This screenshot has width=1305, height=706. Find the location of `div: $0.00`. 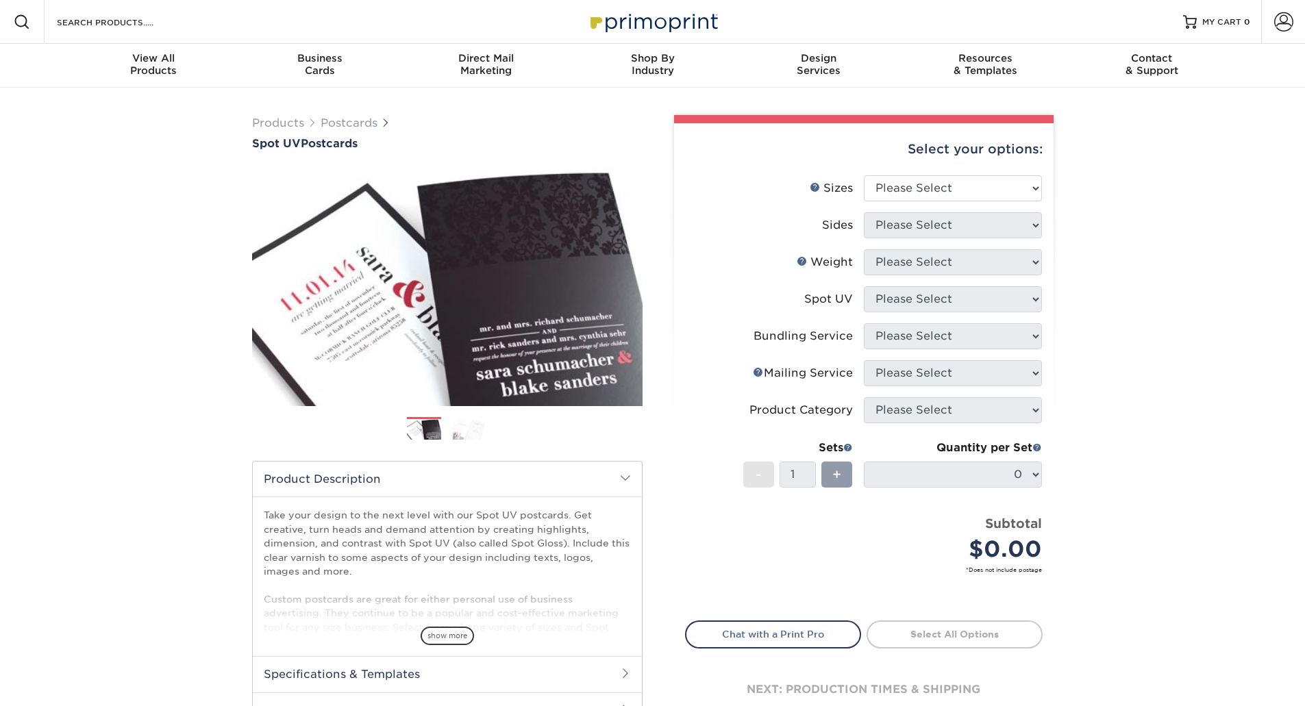

div: $0.00 is located at coordinates (957, 549).